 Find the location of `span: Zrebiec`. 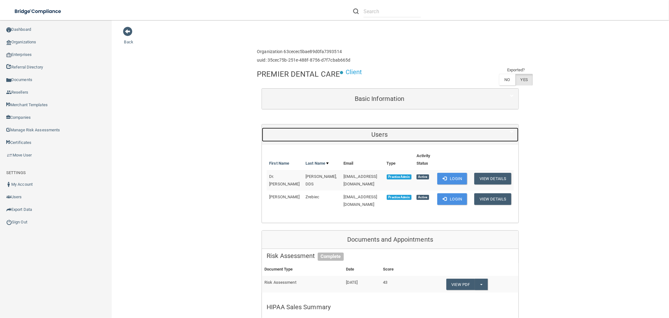

span: Zrebiec is located at coordinates (313, 196).